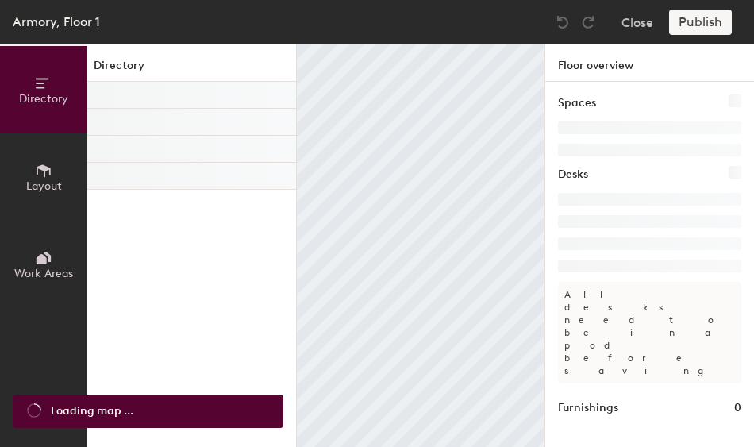 This screenshot has width=754, height=447. Describe the element at coordinates (191, 69) in the screenshot. I see `h1: Directory` at that location.